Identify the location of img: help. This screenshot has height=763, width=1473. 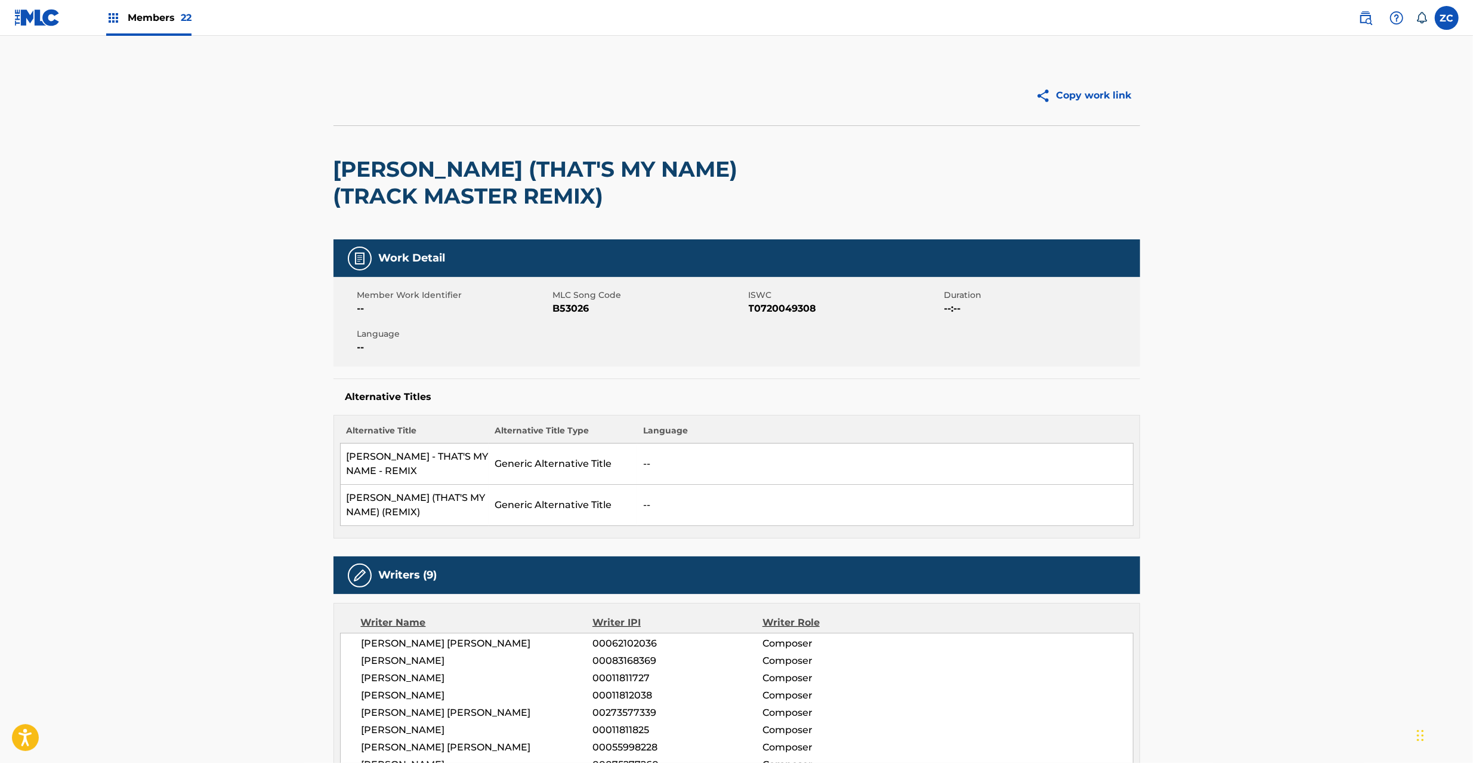
(1397, 18).